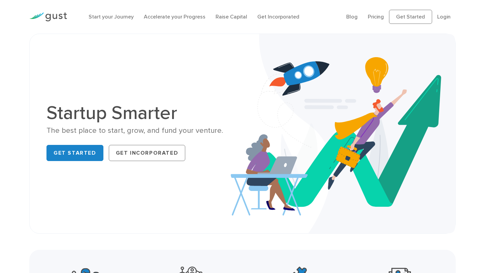 This screenshot has width=485, height=273. I want to click on a: Start your Journey, so click(111, 16).